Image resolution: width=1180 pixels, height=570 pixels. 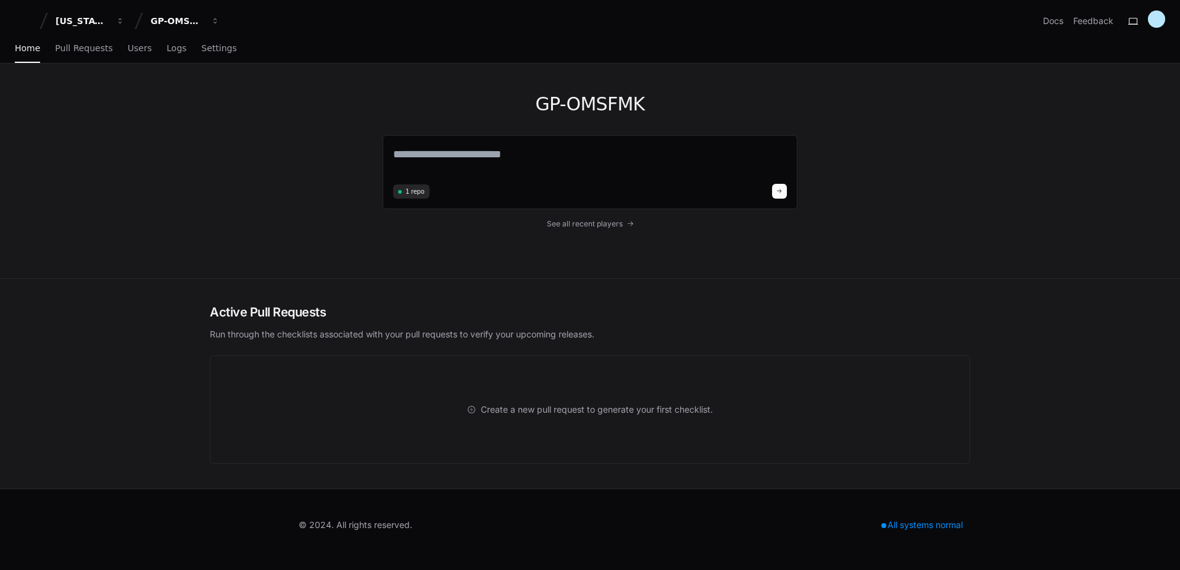 What do you see at coordinates (597, 410) in the screenshot?
I see `span: Create a new pull request to generate your first checklist.` at bounding box center [597, 410].